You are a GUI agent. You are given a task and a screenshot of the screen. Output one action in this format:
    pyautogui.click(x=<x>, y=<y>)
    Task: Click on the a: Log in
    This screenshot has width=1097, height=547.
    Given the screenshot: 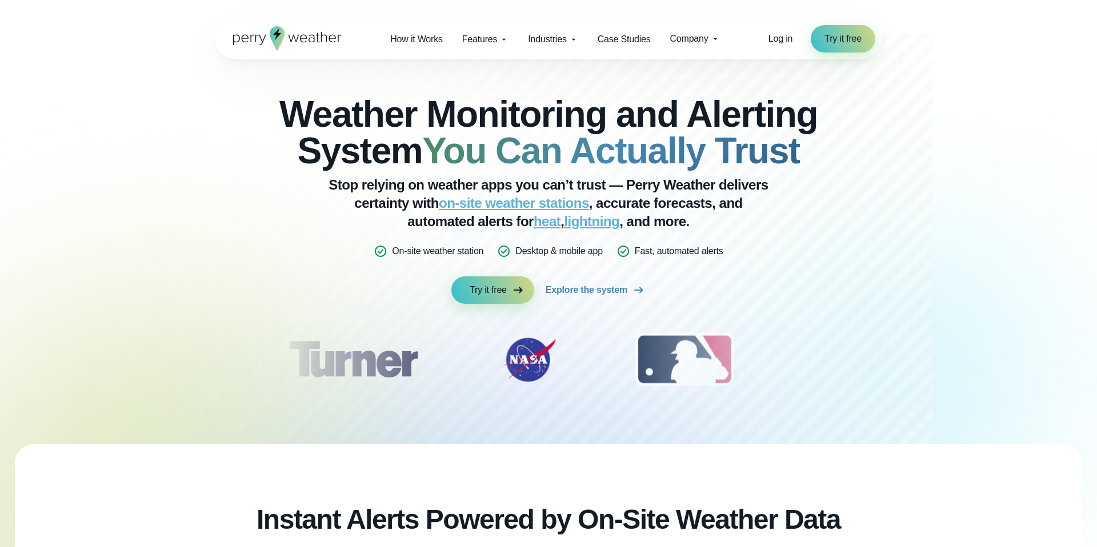 What is the action you would take?
    pyautogui.click(x=781, y=39)
    